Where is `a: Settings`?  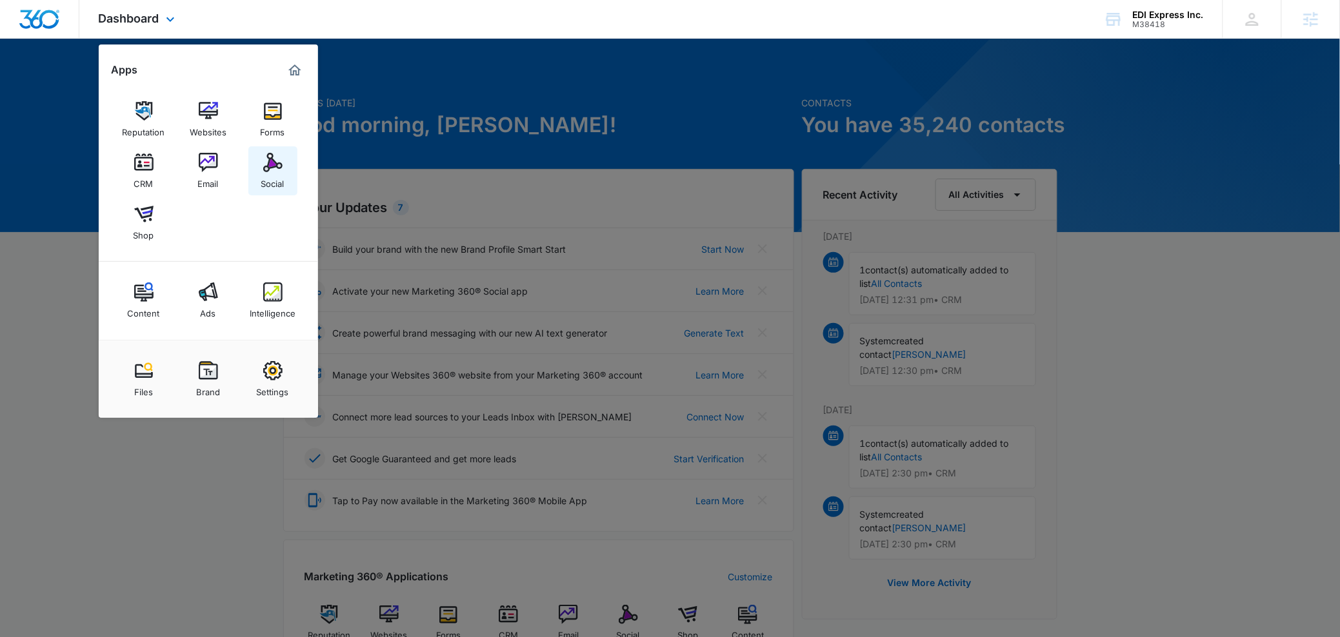
a: Settings is located at coordinates (273, 379).